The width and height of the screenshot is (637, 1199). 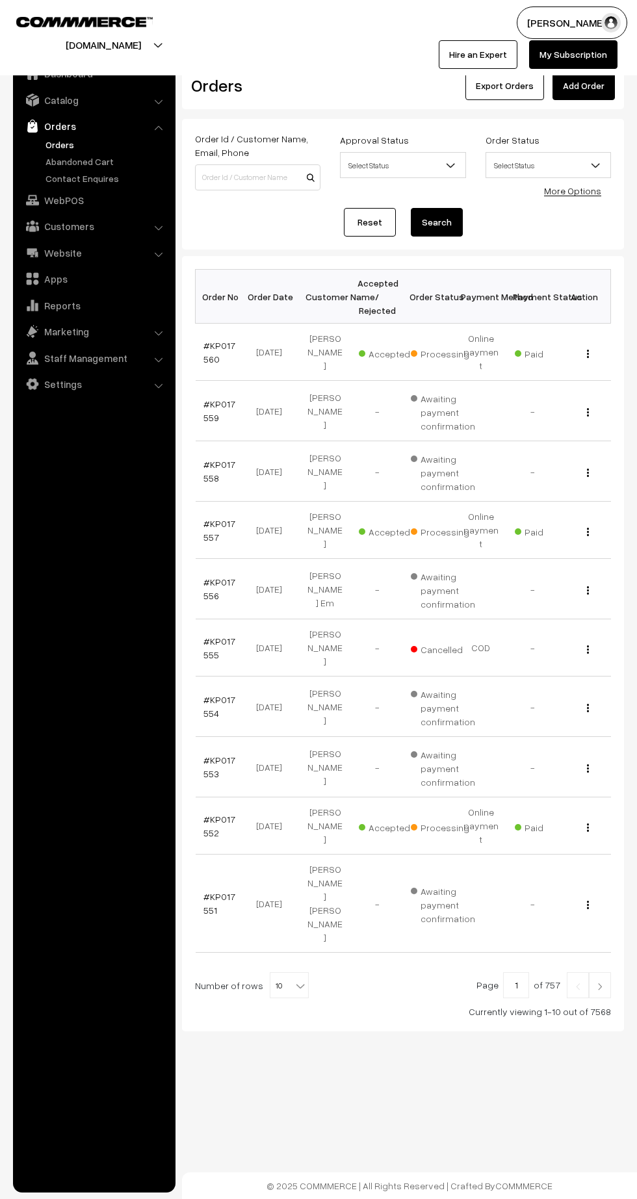 What do you see at coordinates (370, 222) in the screenshot?
I see `a: Reset` at bounding box center [370, 222].